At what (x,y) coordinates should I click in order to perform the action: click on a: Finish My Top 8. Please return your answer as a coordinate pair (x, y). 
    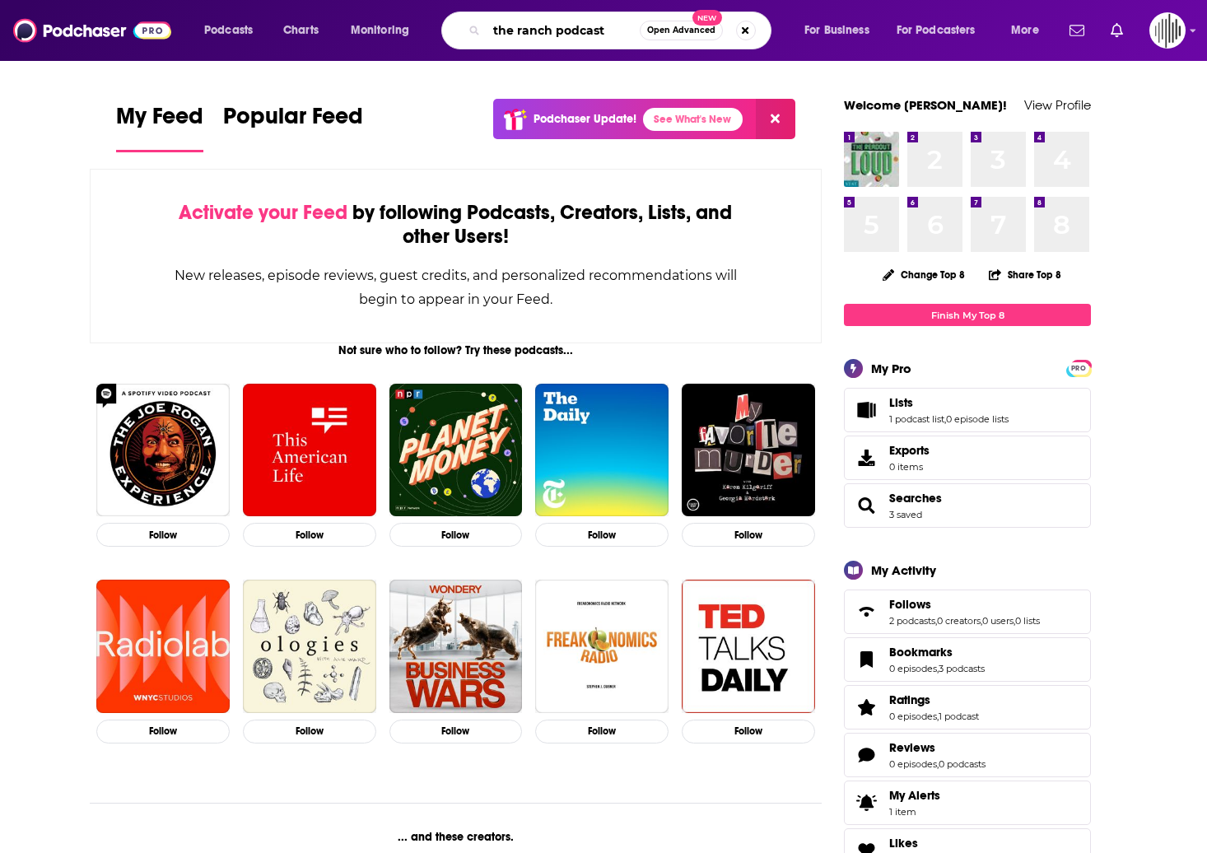
    Looking at the image, I should click on (967, 314).